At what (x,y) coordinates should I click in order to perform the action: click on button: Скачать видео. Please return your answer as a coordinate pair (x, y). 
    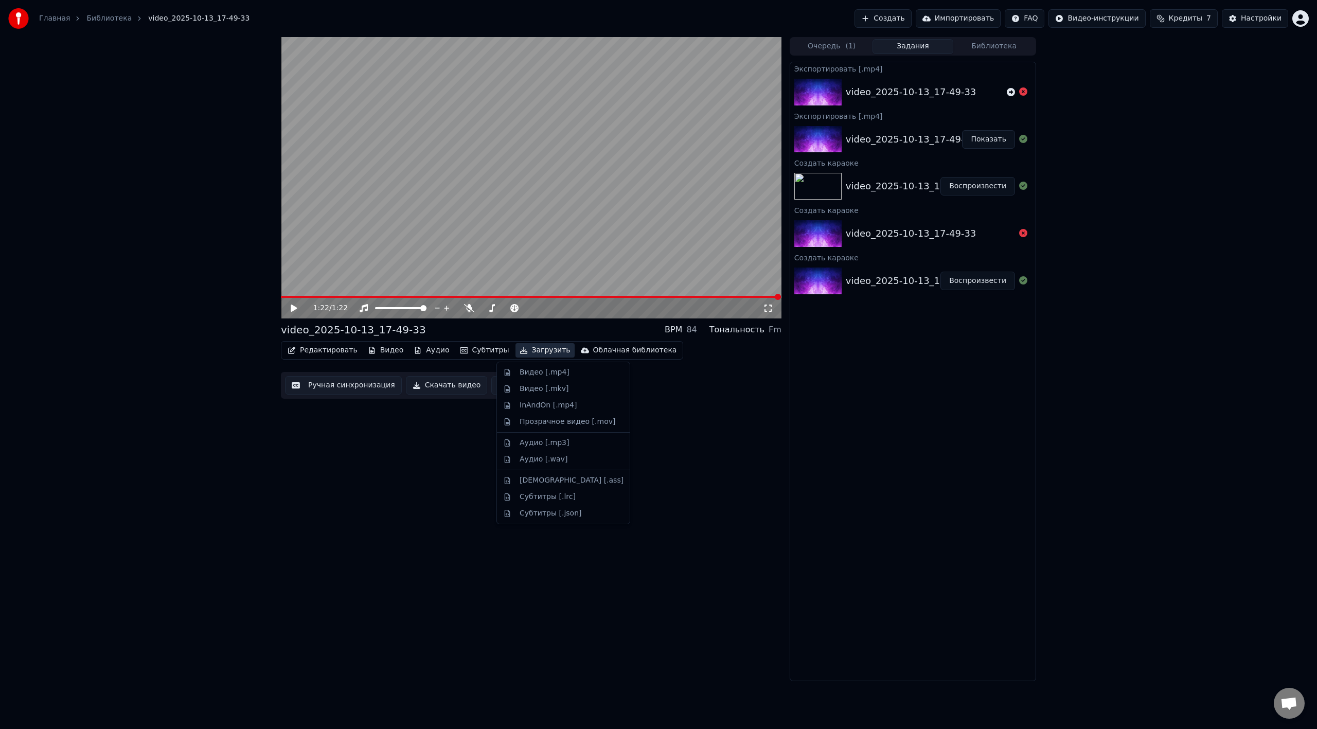
    Looking at the image, I should click on (447, 385).